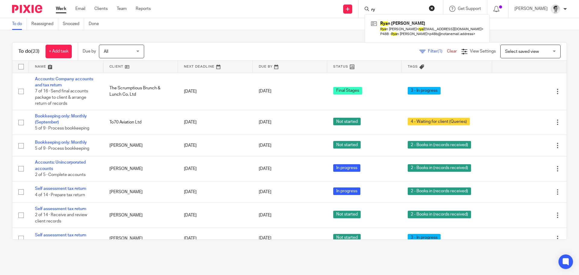 This screenshot has height=275, width=579. What do you see at coordinates (440, 51) in the screenshot?
I see `span: (1)` at bounding box center [440, 51].